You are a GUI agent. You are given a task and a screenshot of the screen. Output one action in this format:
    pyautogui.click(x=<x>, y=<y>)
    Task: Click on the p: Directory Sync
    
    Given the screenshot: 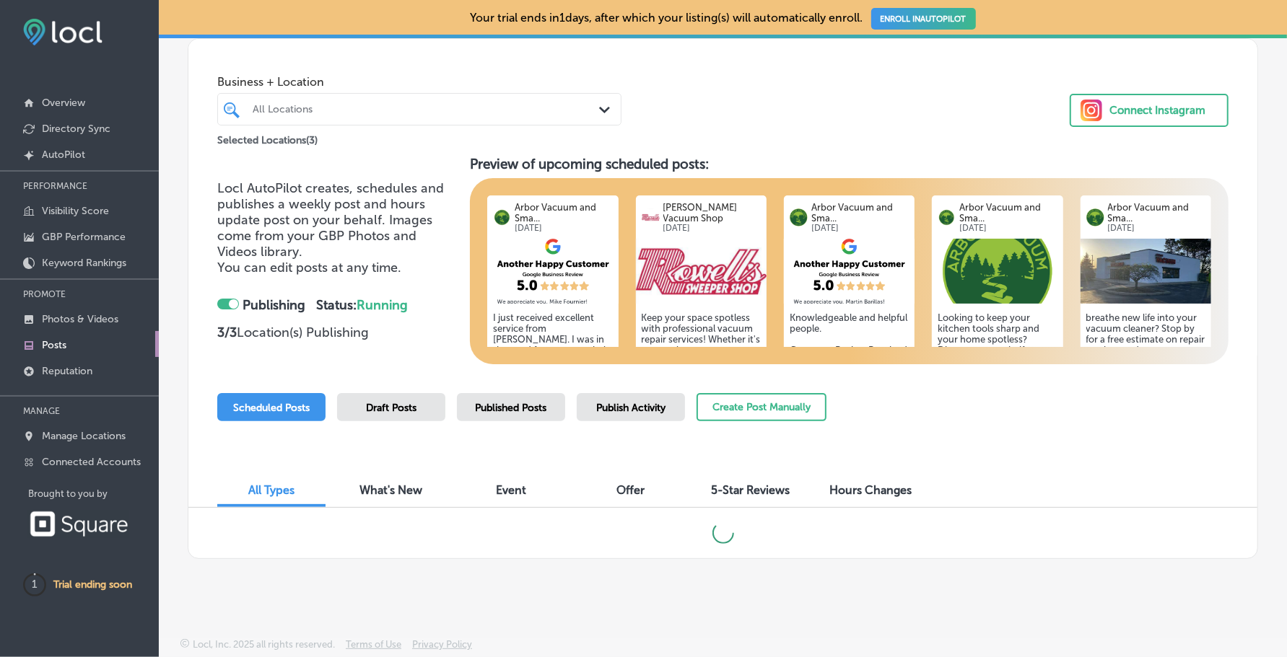 What is the action you would take?
    pyautogui.click(x=76, y=128)
    